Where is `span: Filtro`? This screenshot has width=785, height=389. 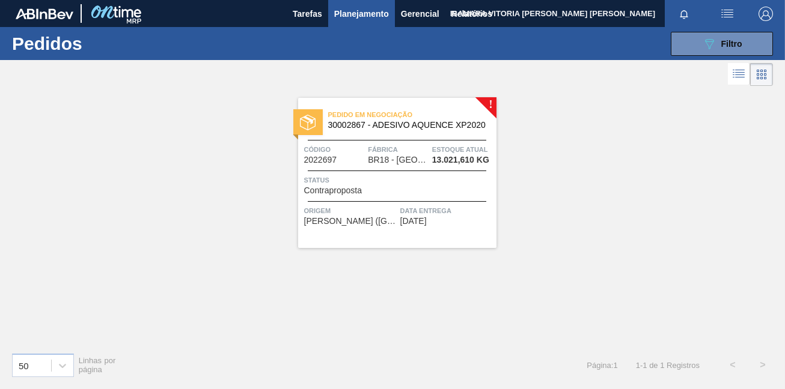
span: Filtro is located at coordinates (731, 44).